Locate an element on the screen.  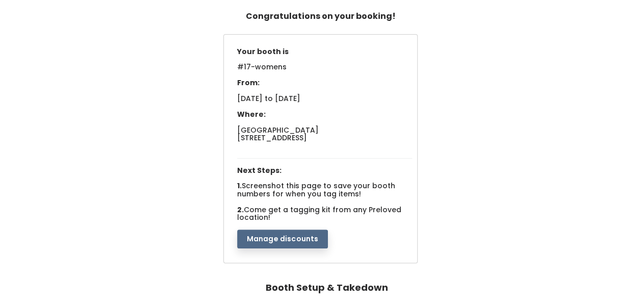
div: 1. 2. is located at coordinates (325, 146).